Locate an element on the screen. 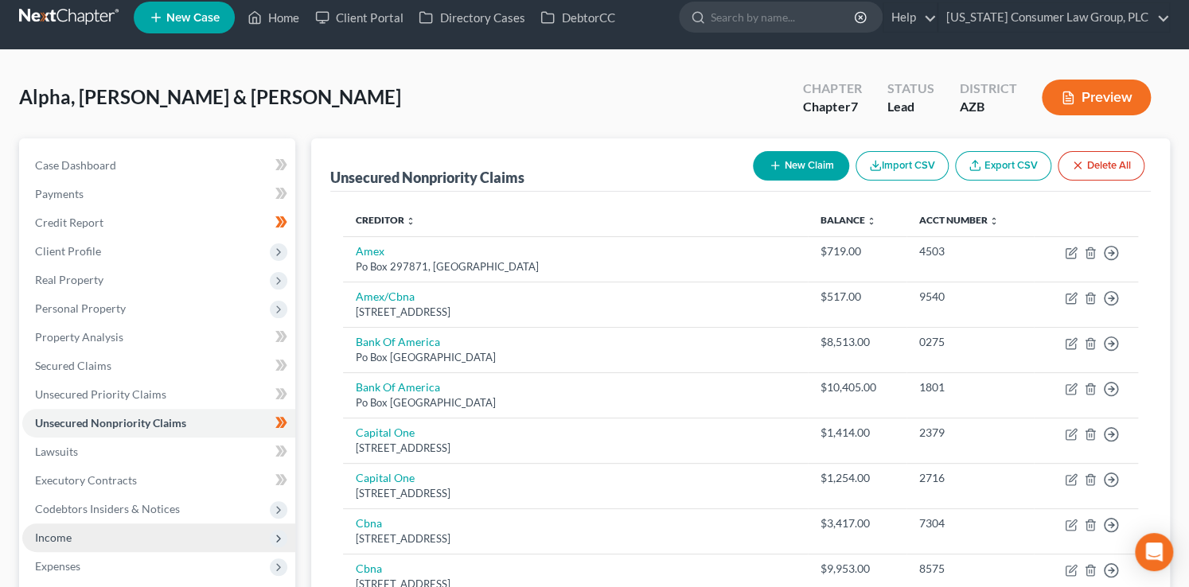 Image resolution: width=1189 pixels, height=587 pixels. div: Lead is located at coordinates (909, 107).